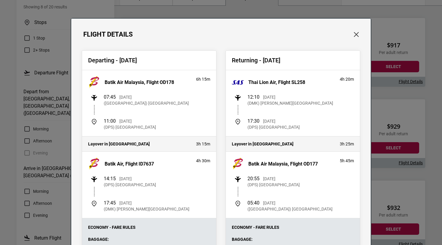  I want to click on span: 05:40, so click(253, 203).